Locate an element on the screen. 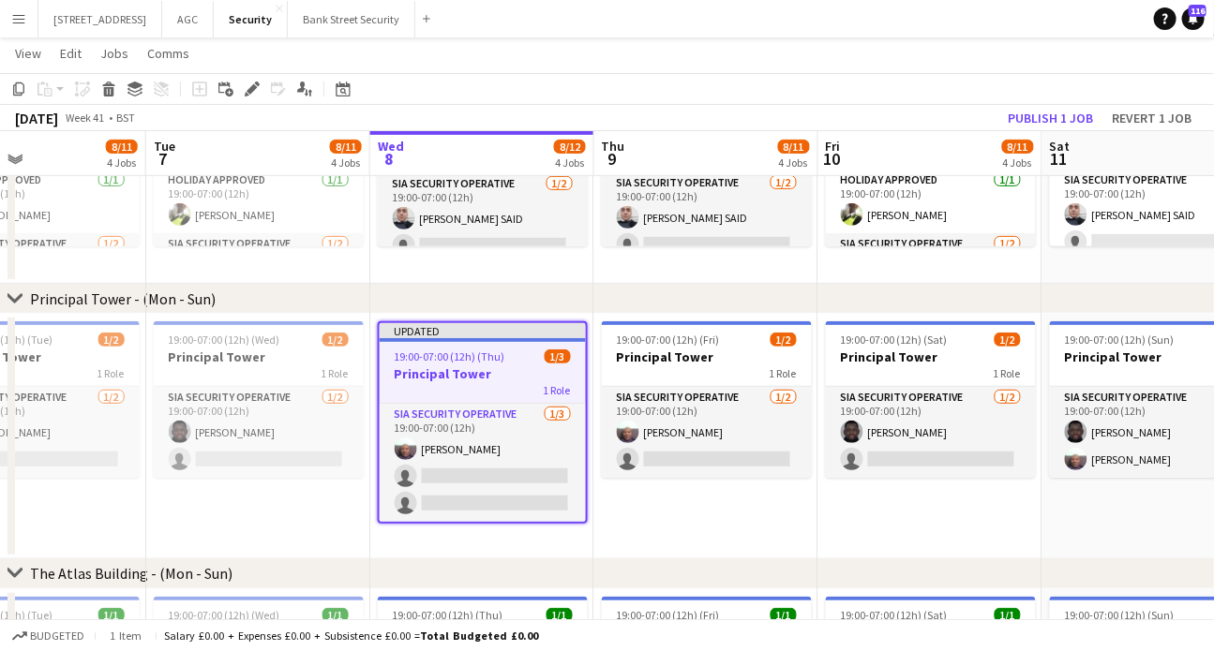 The image size is (1214, 651). span: Jobs is located at coordinates (114, 53).